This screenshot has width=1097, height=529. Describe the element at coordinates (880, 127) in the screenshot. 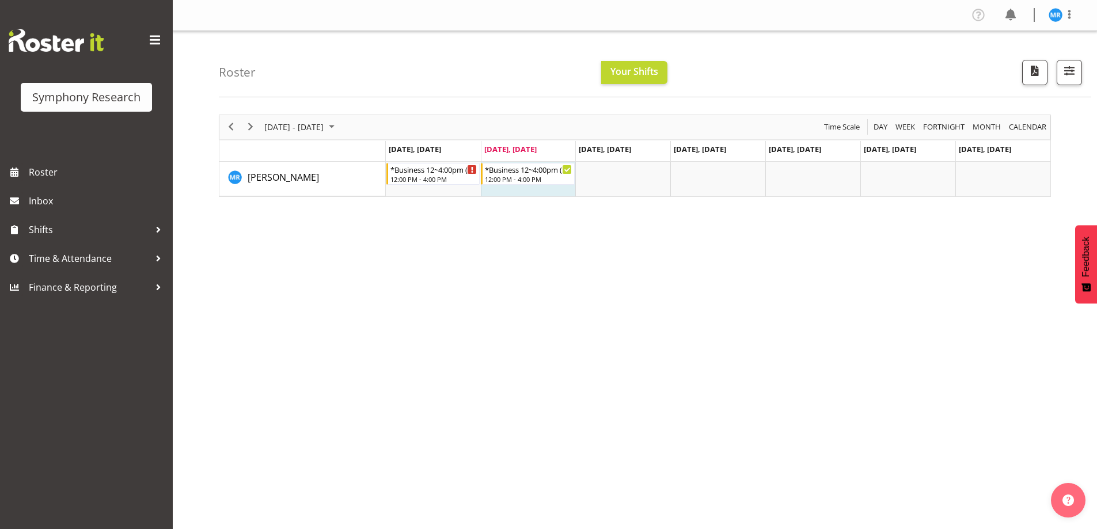

I see `button: Timeline Day` at that location.